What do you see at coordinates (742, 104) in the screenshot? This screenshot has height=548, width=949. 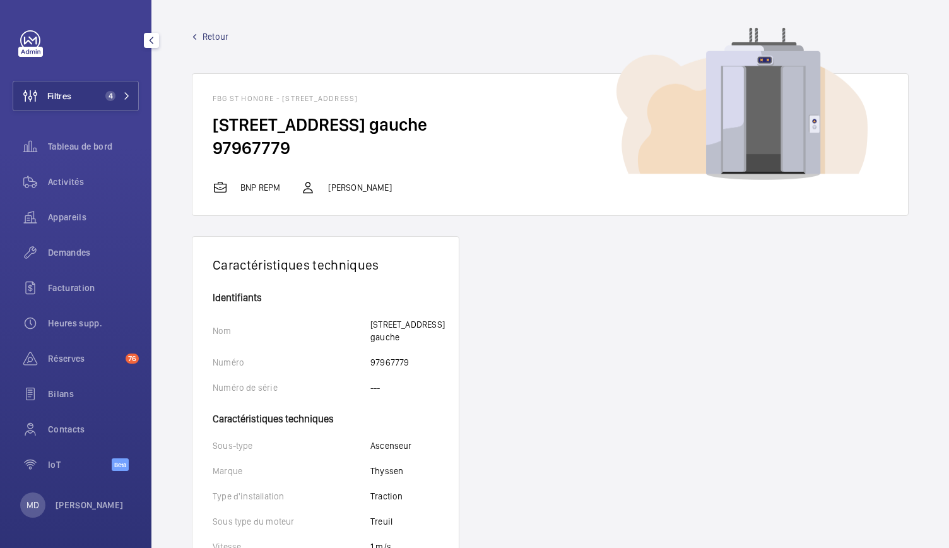 I see `img: device image` at bounding box center [742, 104].